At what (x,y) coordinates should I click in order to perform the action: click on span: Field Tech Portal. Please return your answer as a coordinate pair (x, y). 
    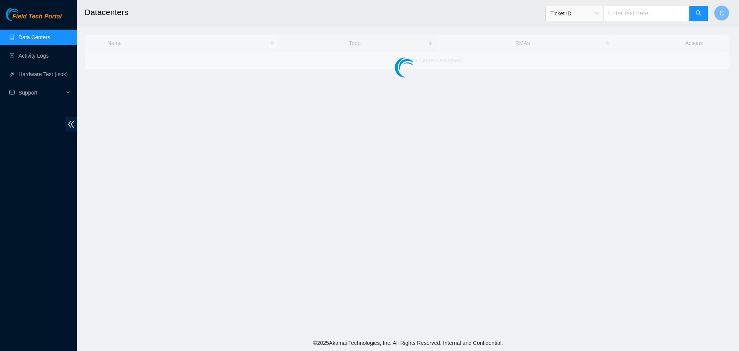
    Looking at the image, I should click on (37, 17).